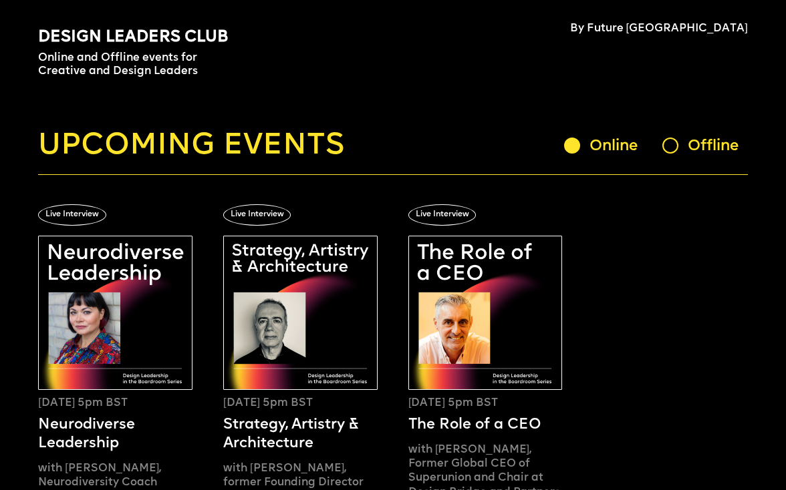 The height and width of the screenshot is (490, 786). Describe the element at coordinates (191, 146) in the screenshot. I see `h2: Upcoming events` at that location.